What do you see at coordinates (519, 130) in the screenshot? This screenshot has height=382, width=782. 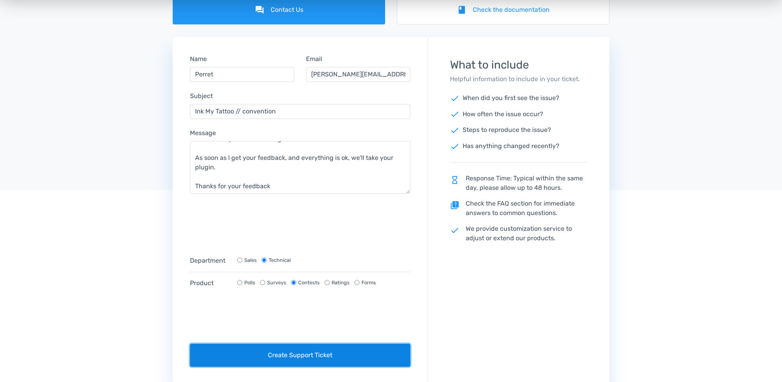 I see `p: Steps to reproduce the issue?` at bounding box center [519, 130].